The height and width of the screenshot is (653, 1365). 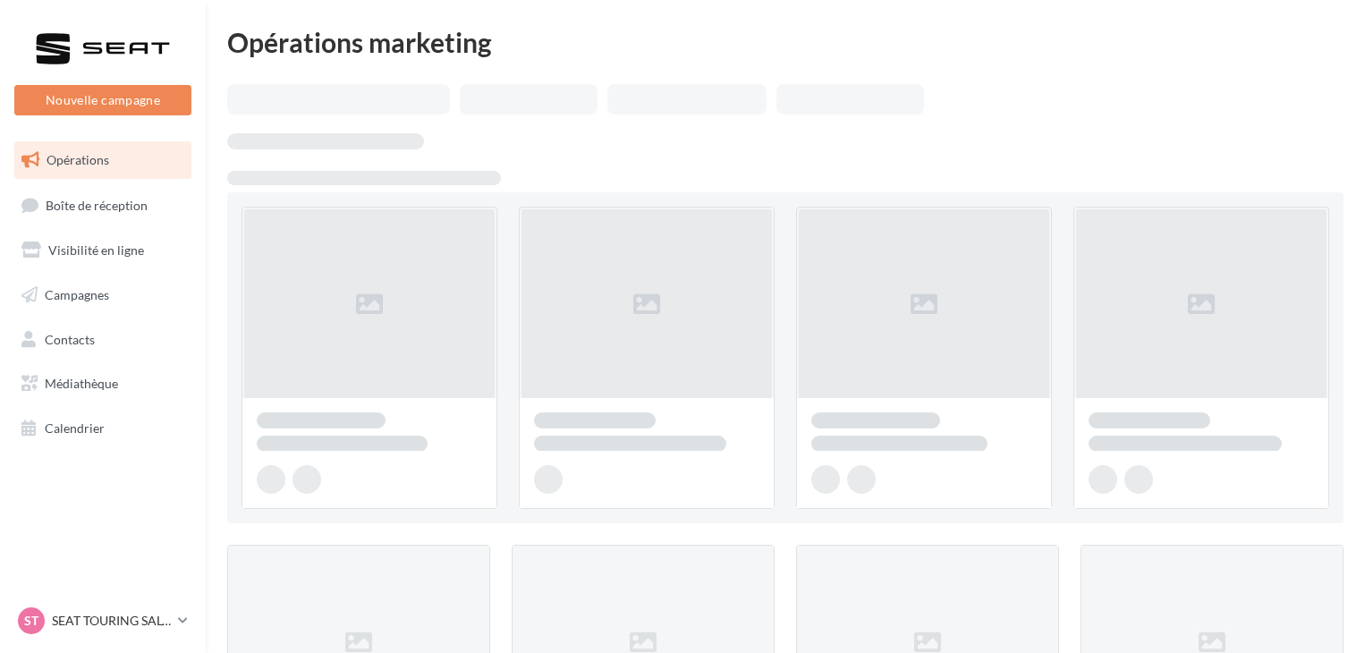 What do you see at coordinates (74, 428) in the screenshot?
I see `span: Calendrier` at bounding box center [74, 428].